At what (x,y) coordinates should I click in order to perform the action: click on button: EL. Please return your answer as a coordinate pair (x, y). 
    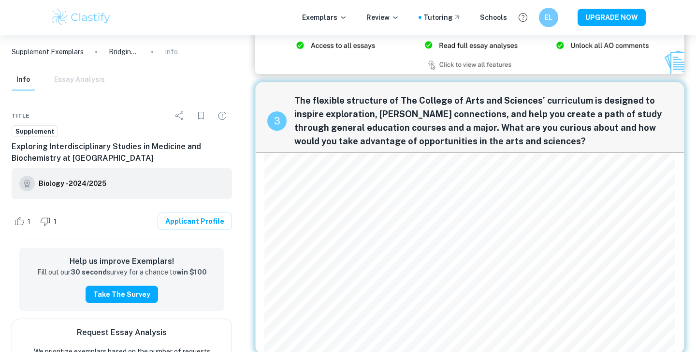
    Looking at the image, I should click on (549, 17).